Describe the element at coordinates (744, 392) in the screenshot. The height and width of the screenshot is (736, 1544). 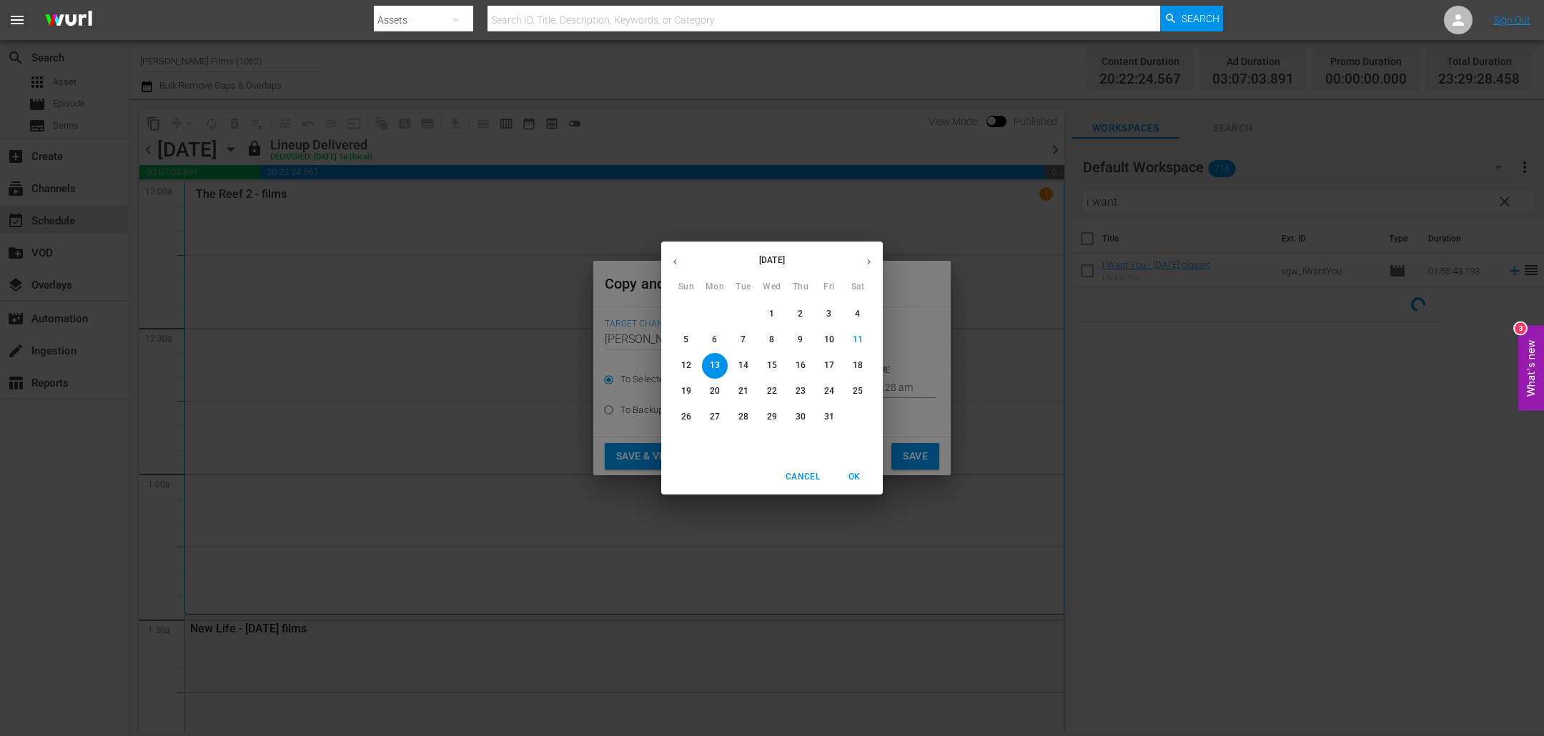
I see `button: 21` at that location.